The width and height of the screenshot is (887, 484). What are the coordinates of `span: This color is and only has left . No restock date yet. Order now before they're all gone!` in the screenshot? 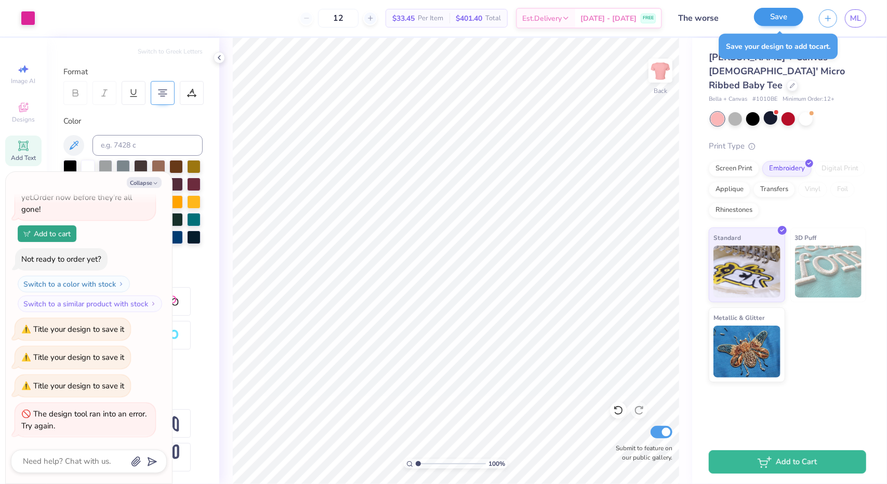 It's located at (85, 192).